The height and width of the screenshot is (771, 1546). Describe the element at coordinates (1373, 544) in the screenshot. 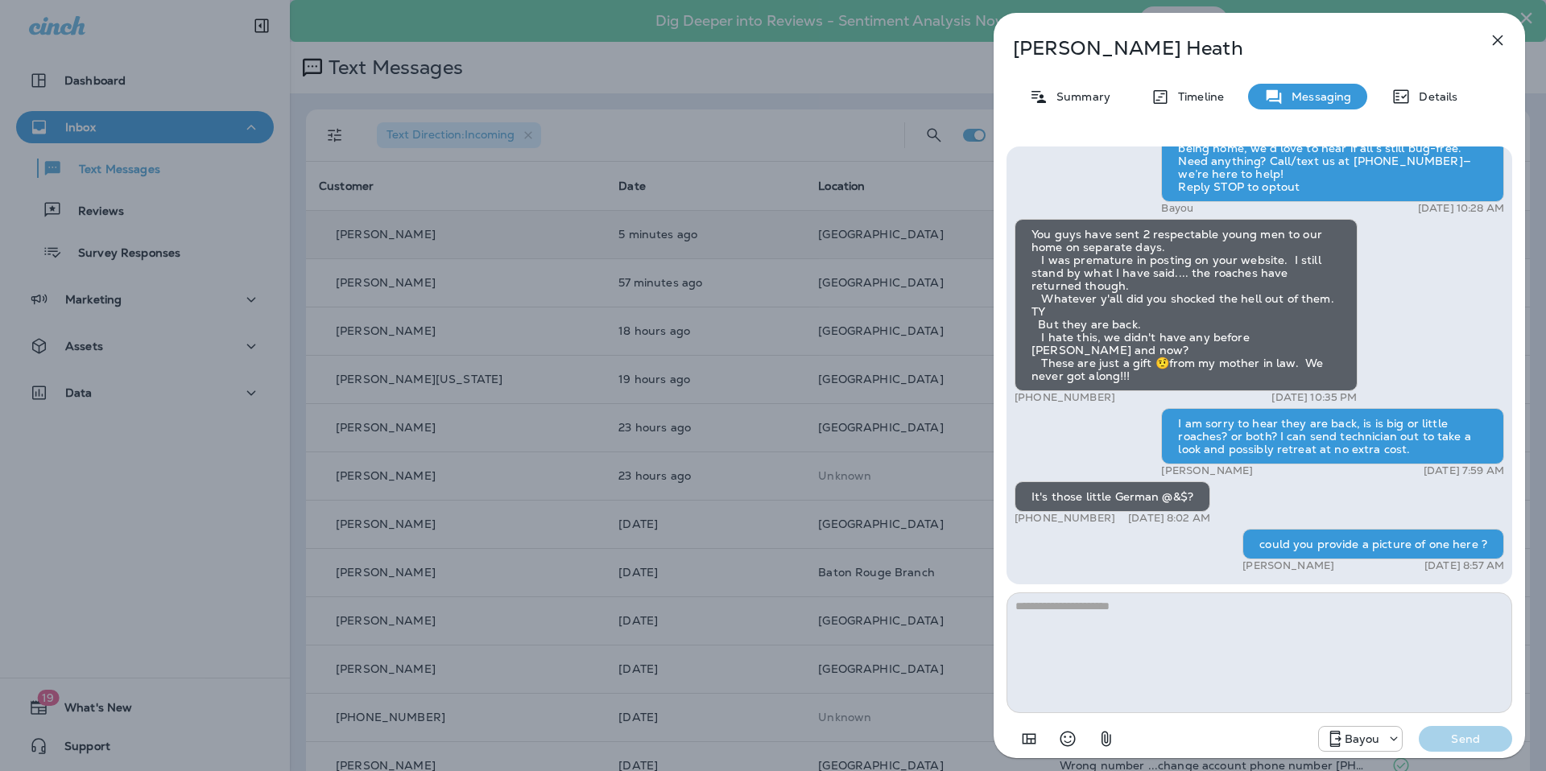

I see `div: could you provide a picture of one here ?` at that location.